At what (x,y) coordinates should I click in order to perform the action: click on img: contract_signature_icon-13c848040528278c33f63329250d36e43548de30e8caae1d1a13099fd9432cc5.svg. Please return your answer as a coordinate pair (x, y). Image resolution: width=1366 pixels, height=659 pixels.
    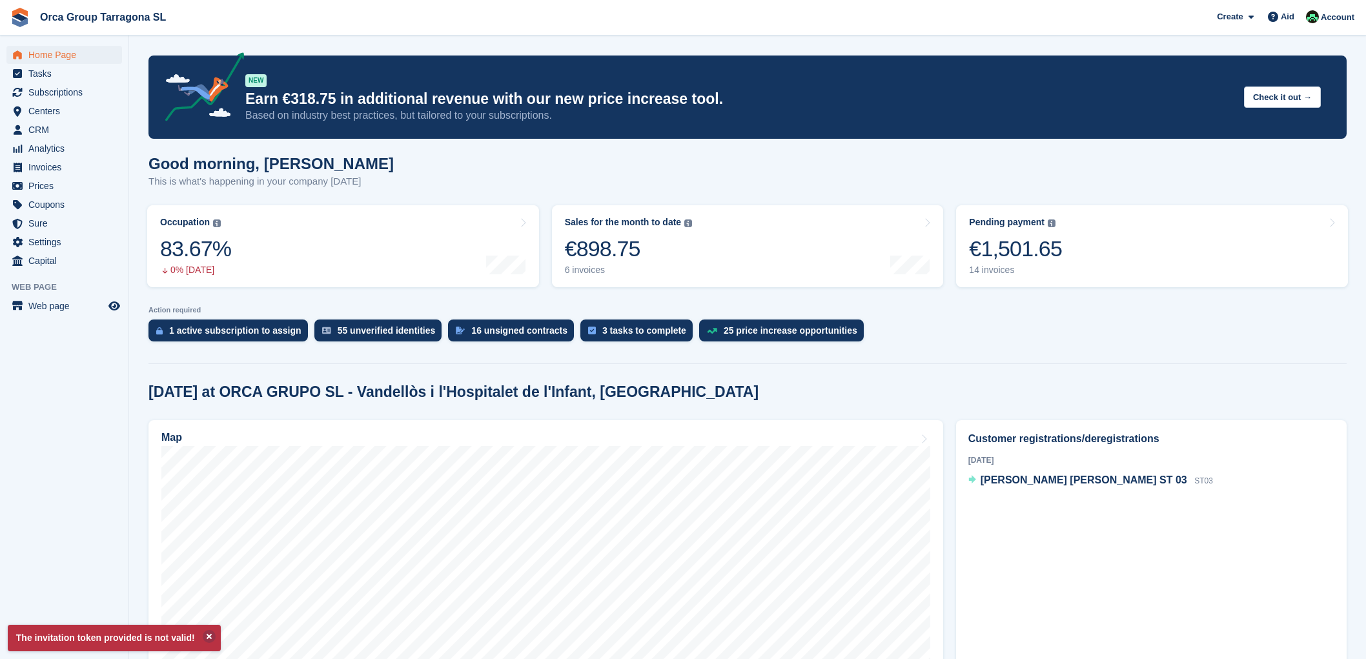
    Looking at the image, I should click on (460, 331).